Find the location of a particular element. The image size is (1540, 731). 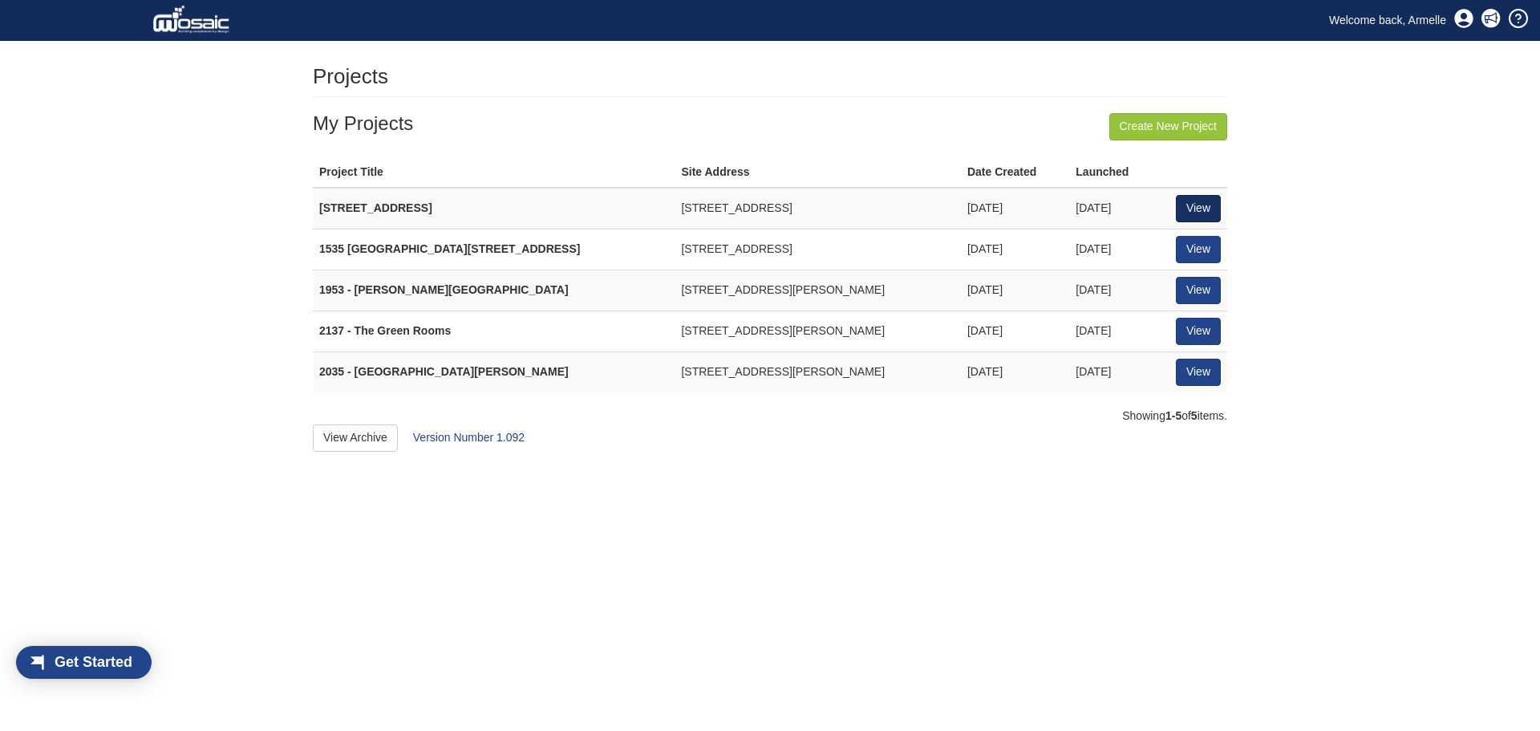

a: Version Number 1.092 is located at coordinates (468, 437).